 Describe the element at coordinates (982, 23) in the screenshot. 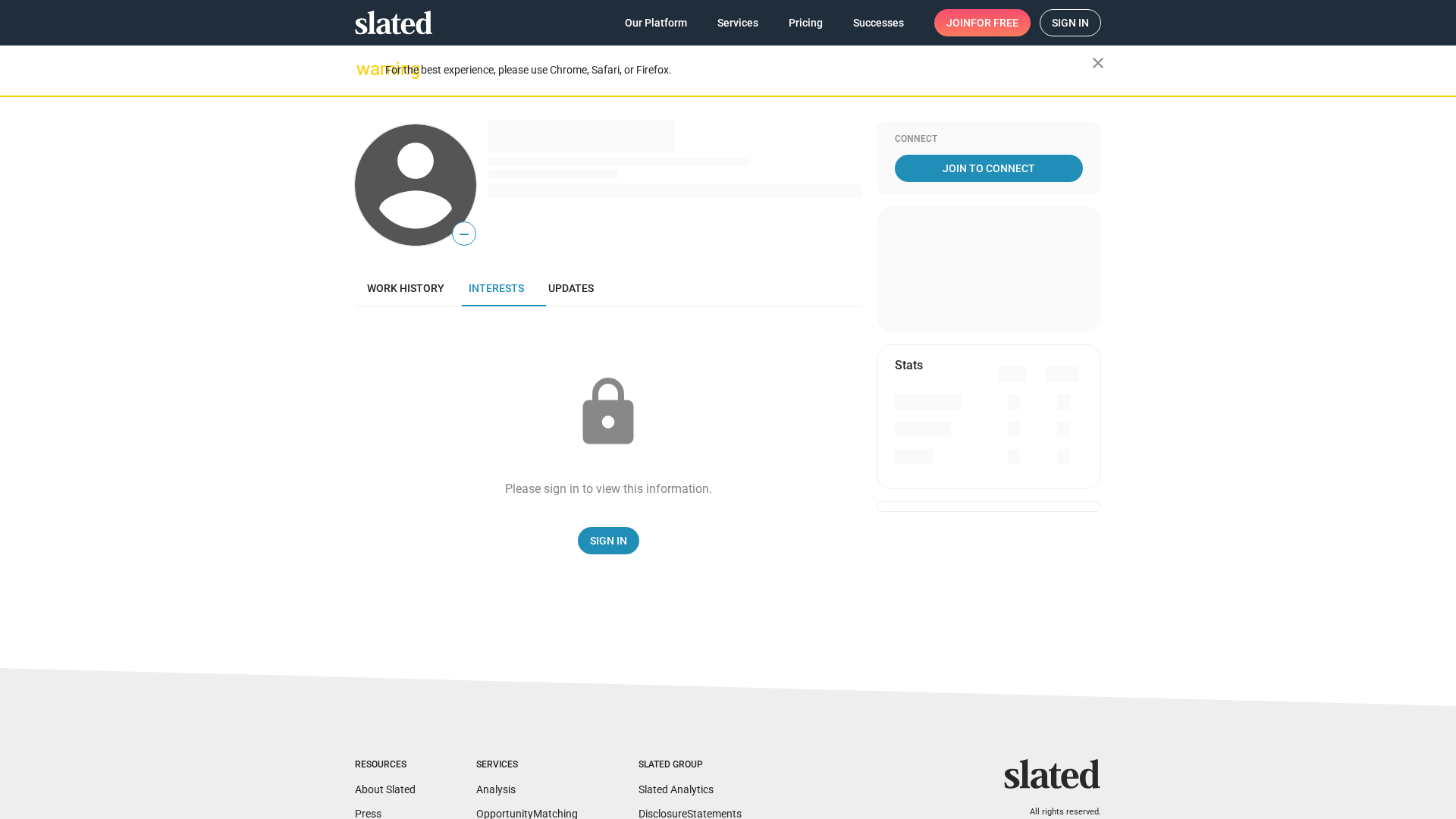

I see `span: Join` at that location.